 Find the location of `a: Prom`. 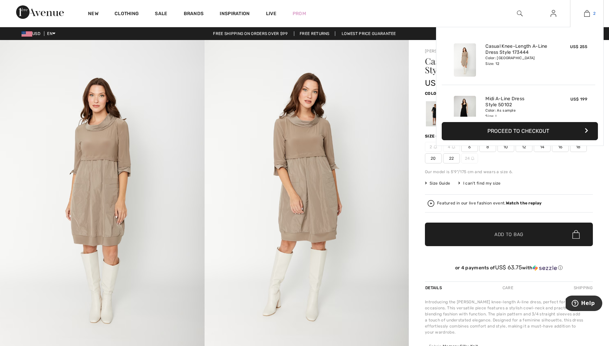

a: Prom is located at coordinates (299, 13).